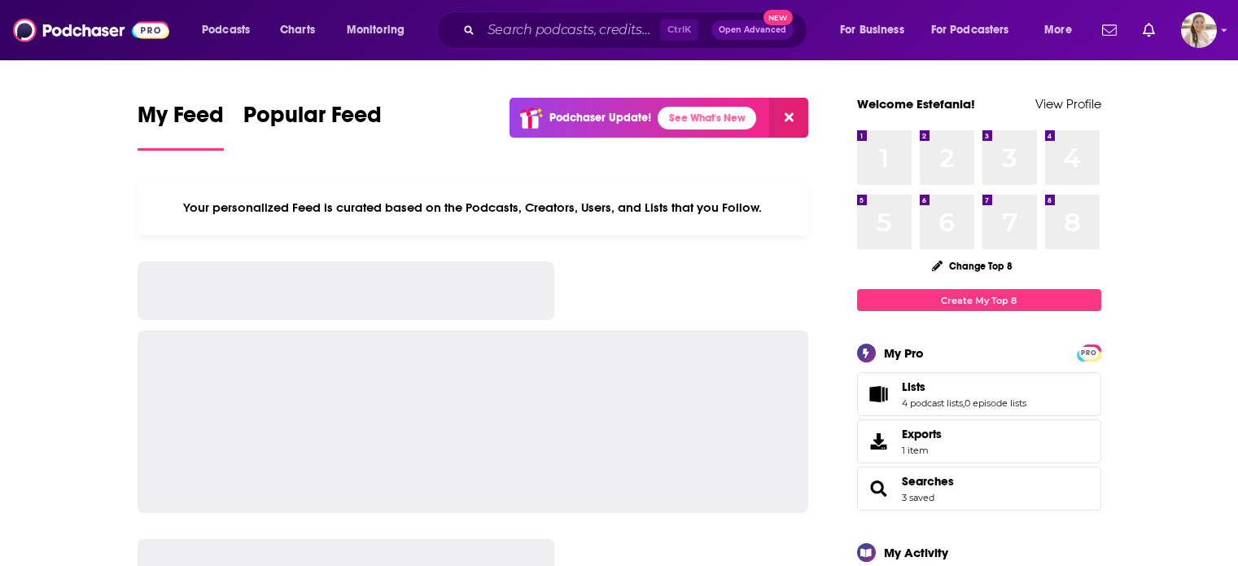 This screenshot has width=1238, height=566. Describe the element at coordinates (752, 30) in the screenshot. I see `span: Open Advanced` at that location.